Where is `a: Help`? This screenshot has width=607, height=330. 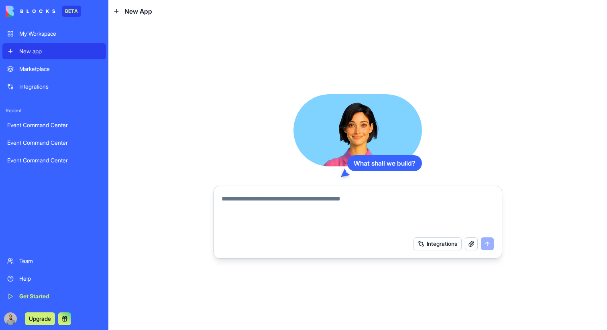 a: Help is located at coordinates (54, 279).